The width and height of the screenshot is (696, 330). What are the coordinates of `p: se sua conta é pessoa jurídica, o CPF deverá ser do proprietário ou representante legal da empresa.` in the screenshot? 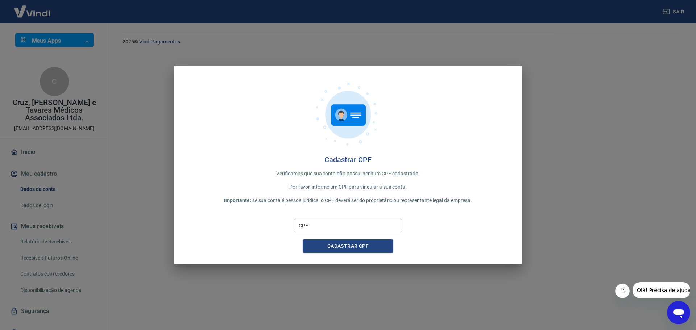 It's located at (348, 200).